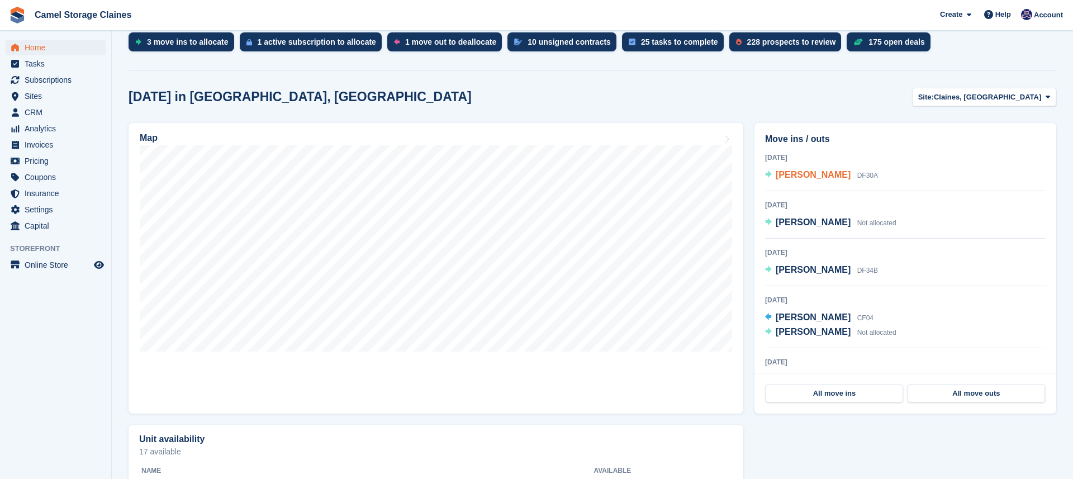 The width and height of the screenshot is (1073, 479). What do you see at coordinates (58, 161) in the screenshot?
I see `span: Pricing` at bounding box center [58, 161].